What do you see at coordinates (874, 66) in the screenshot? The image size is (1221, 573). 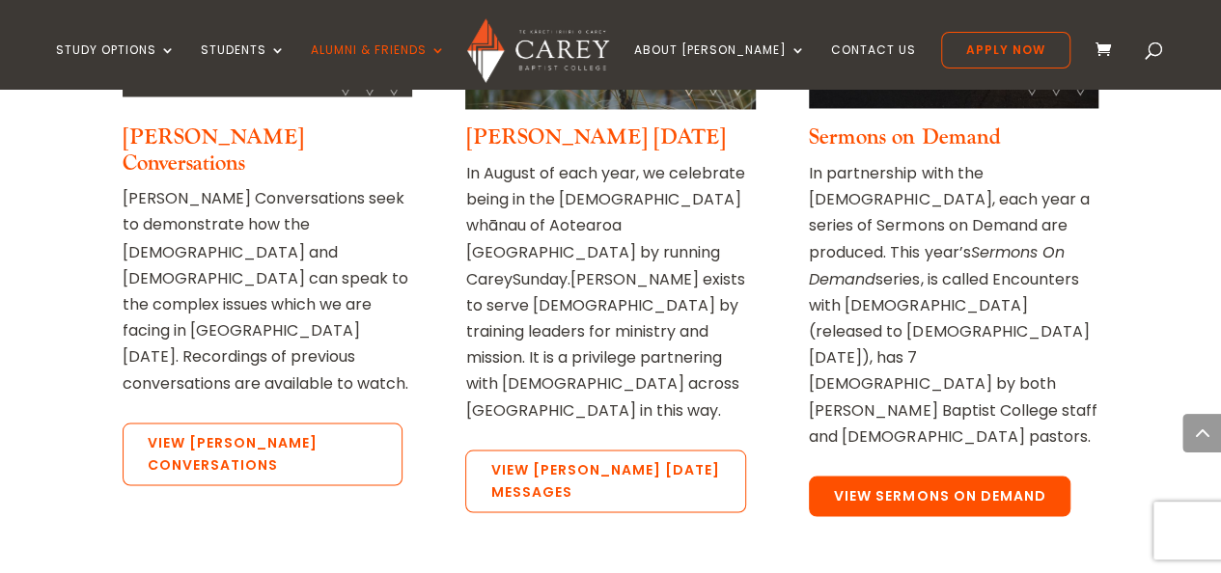 I see `a: Contact Us` at bounding box center [874, 66].